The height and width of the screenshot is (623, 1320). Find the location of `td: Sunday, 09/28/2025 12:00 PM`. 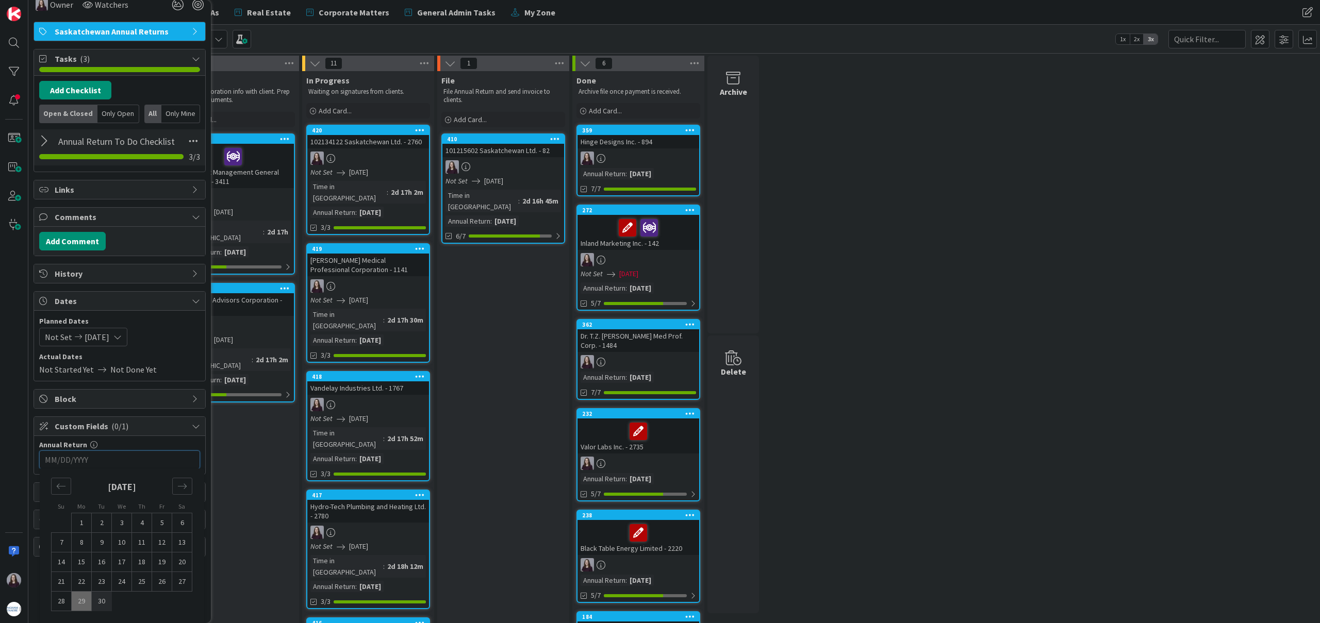

td: Sunday, 09/28/2025 12:00 PM is located at coordinates (61, 602).